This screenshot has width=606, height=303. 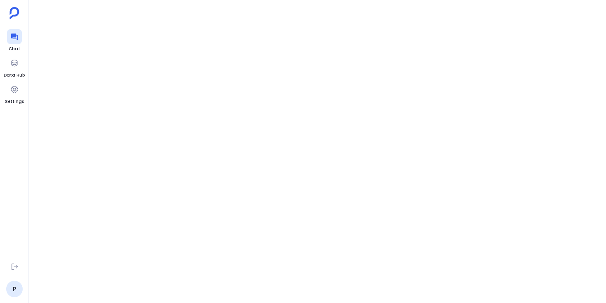 I want to click on a: Settings, so click(x=14, y=94).